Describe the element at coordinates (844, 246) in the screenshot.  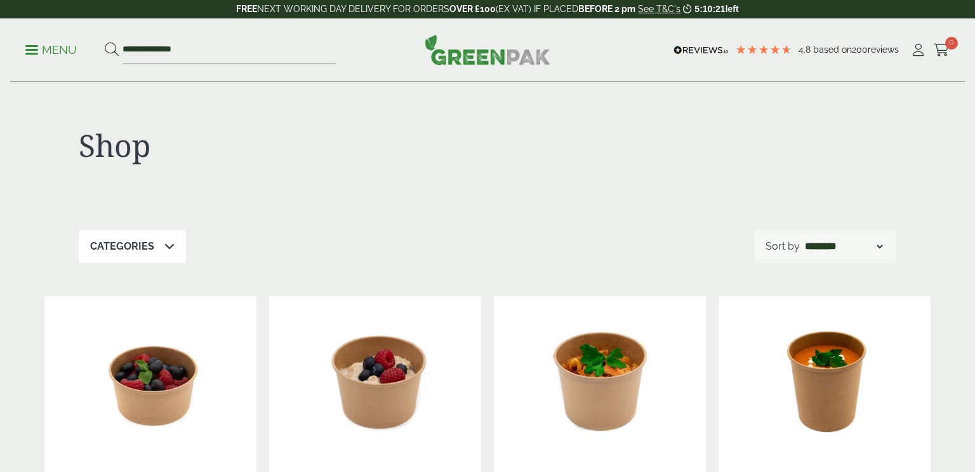
I see `select: Shop order` at that location.